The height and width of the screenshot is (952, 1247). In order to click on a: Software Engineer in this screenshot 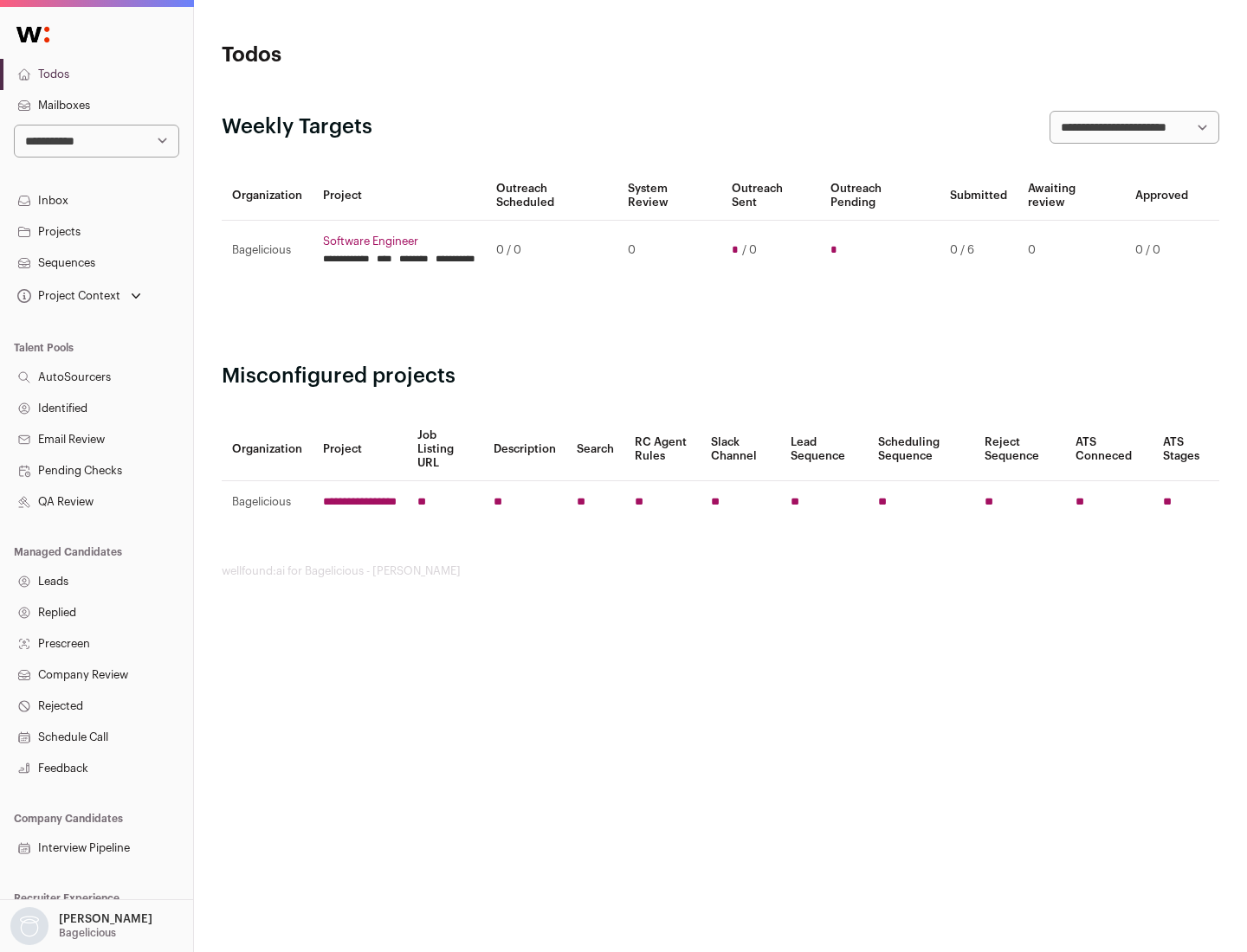, I will do `click(399, 242)`.